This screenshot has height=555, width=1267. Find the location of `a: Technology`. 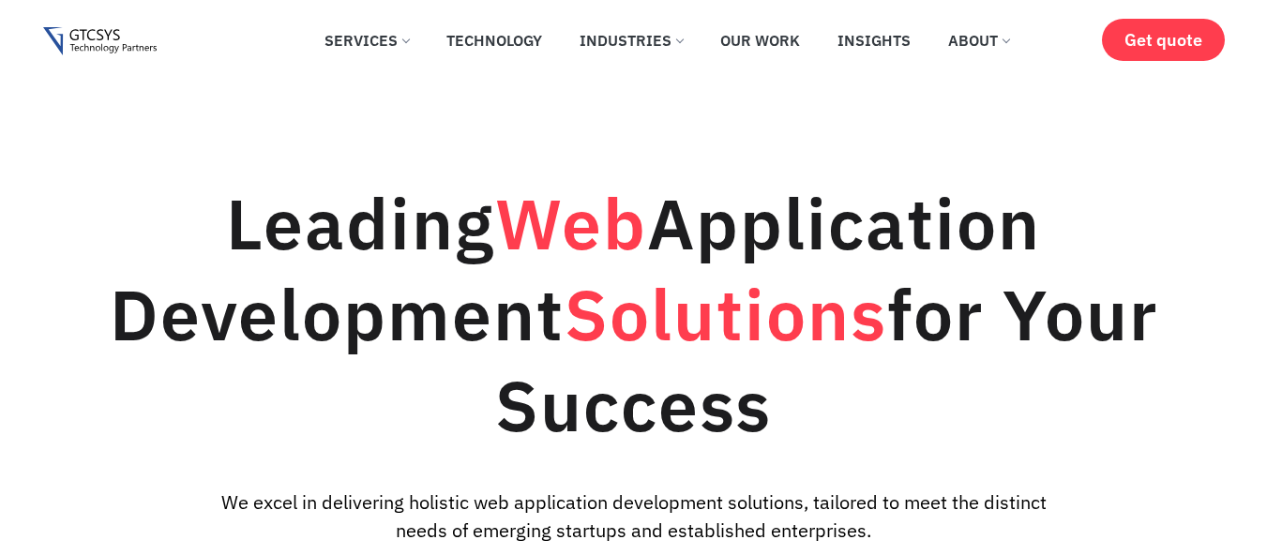

a: Technology is located at coordinates (494, 40).